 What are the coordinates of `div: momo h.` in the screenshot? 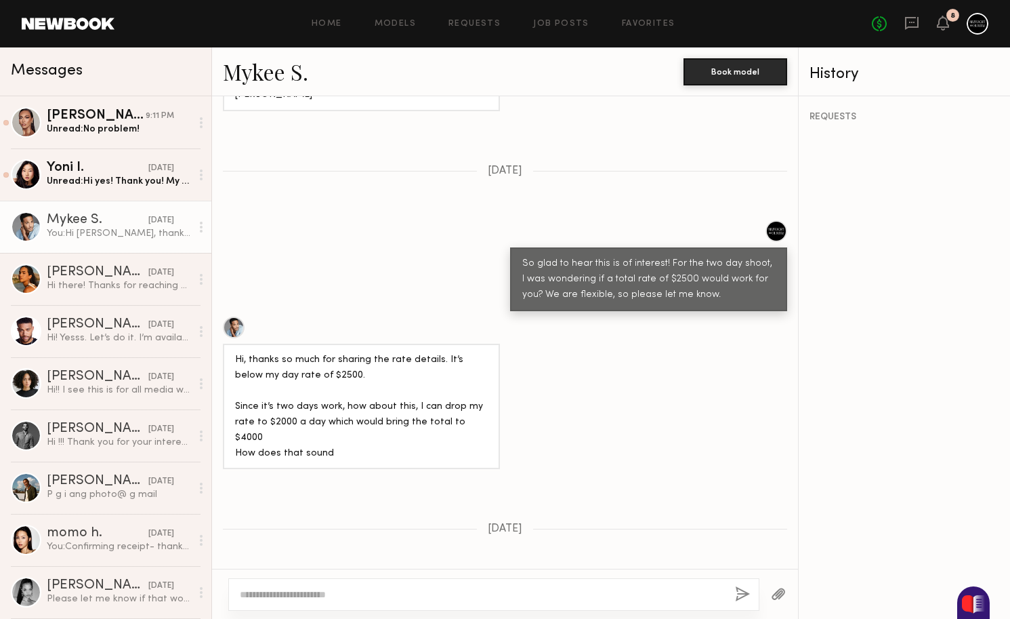 It's located at (98, 533).